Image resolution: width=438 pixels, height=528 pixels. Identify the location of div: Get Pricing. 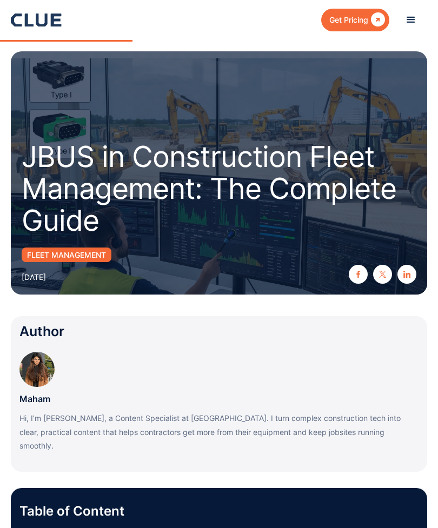
(349, 19).